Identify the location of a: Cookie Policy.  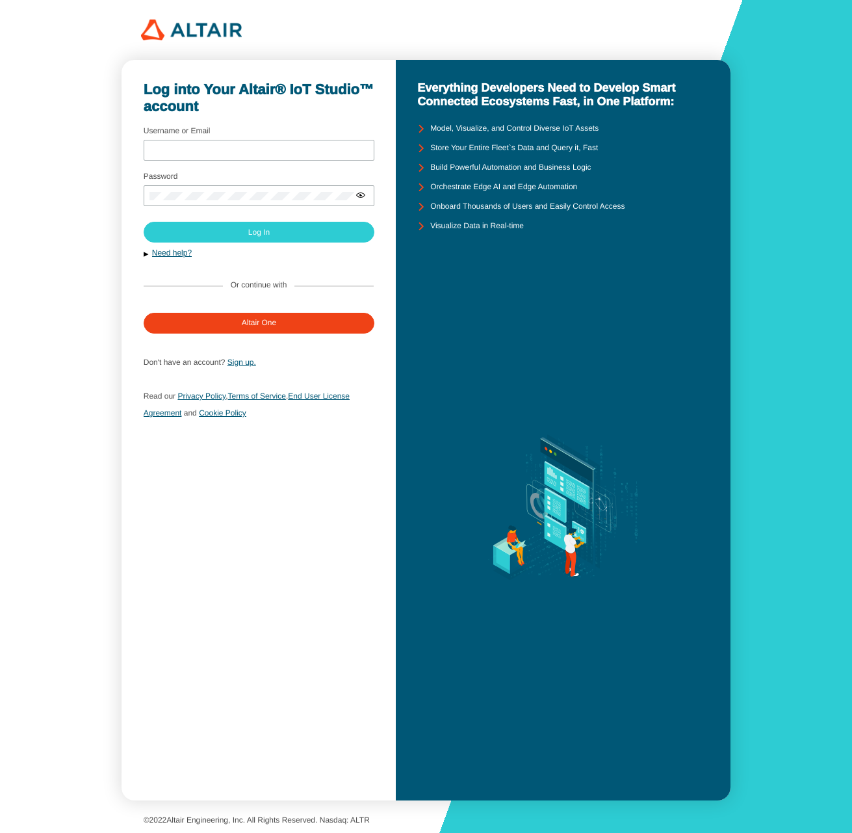
(222, 413).